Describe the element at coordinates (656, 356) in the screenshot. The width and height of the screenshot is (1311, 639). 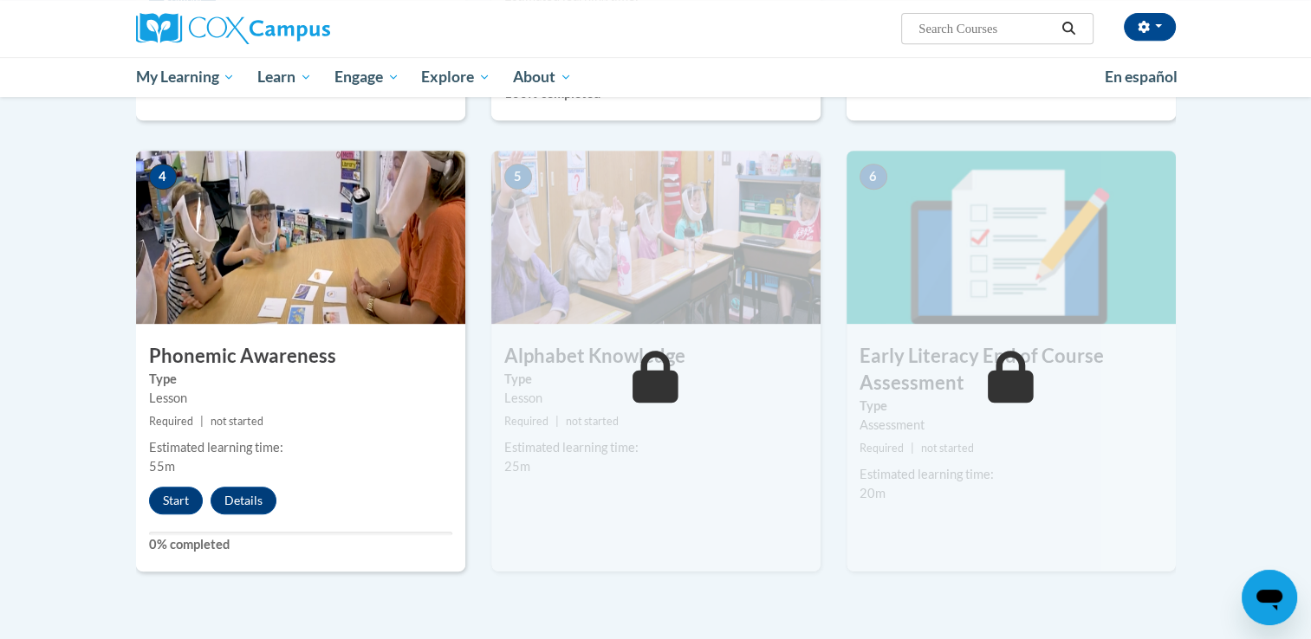
I see `h3: Alphabet Knowledge` at that location.